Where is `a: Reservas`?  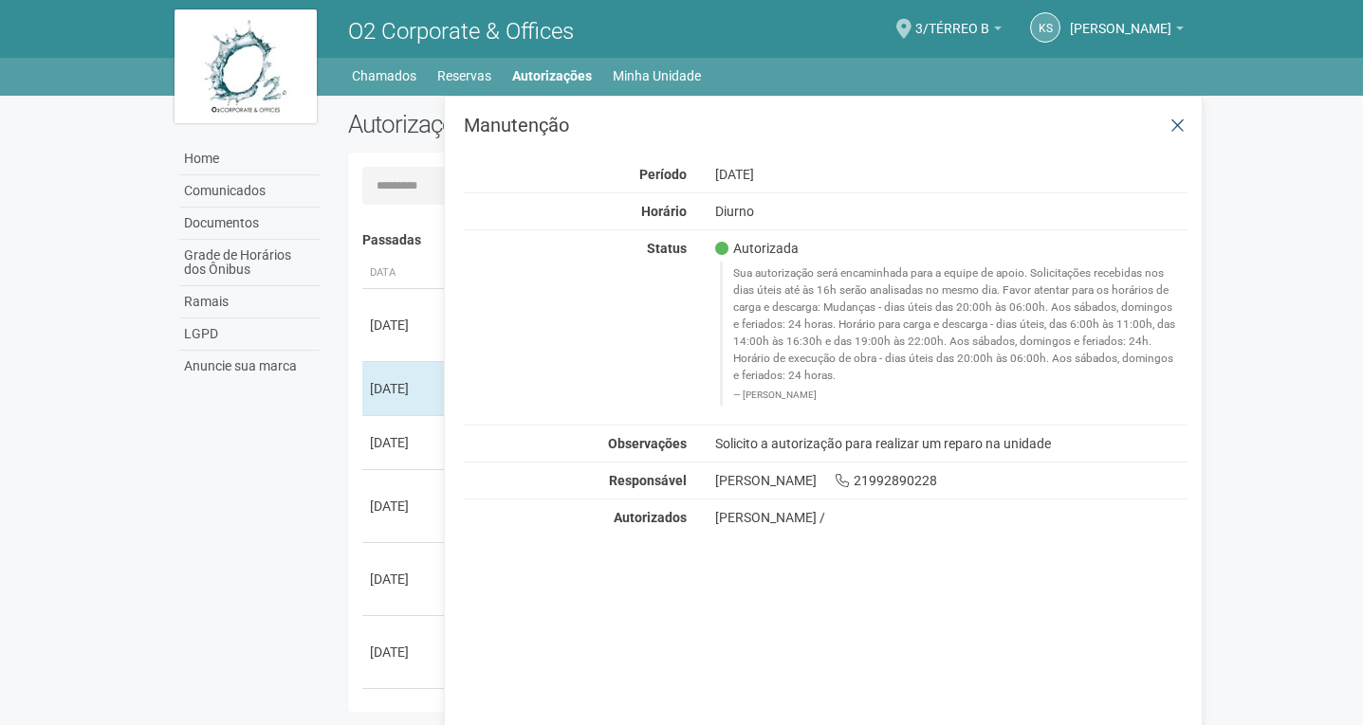 a: Reservas is located at coordinates (464, 76).